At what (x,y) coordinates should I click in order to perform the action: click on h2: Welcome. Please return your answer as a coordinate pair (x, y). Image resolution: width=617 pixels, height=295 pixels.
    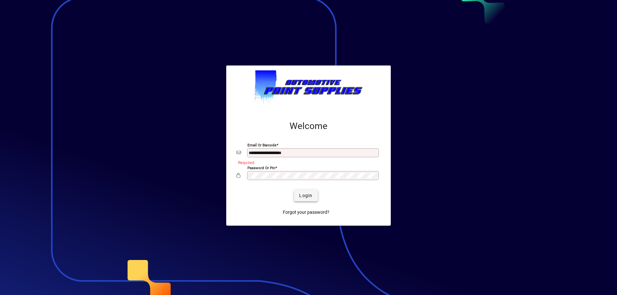
    Looking at the image, I should click on (308, 126).